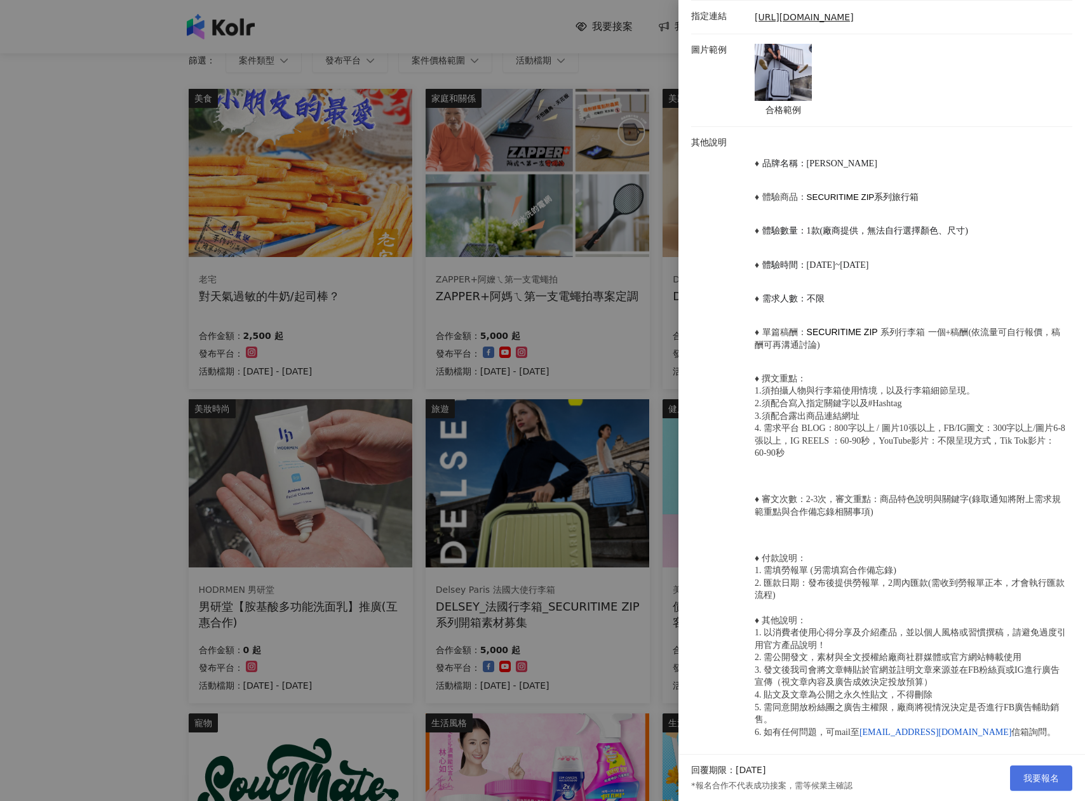 The height and width of the screenshot is (801, 1085). What do you see at coordinates (793, 298) in the screenshot?
I see `span: 需求人數：不限` at bounding box center [793, 298].